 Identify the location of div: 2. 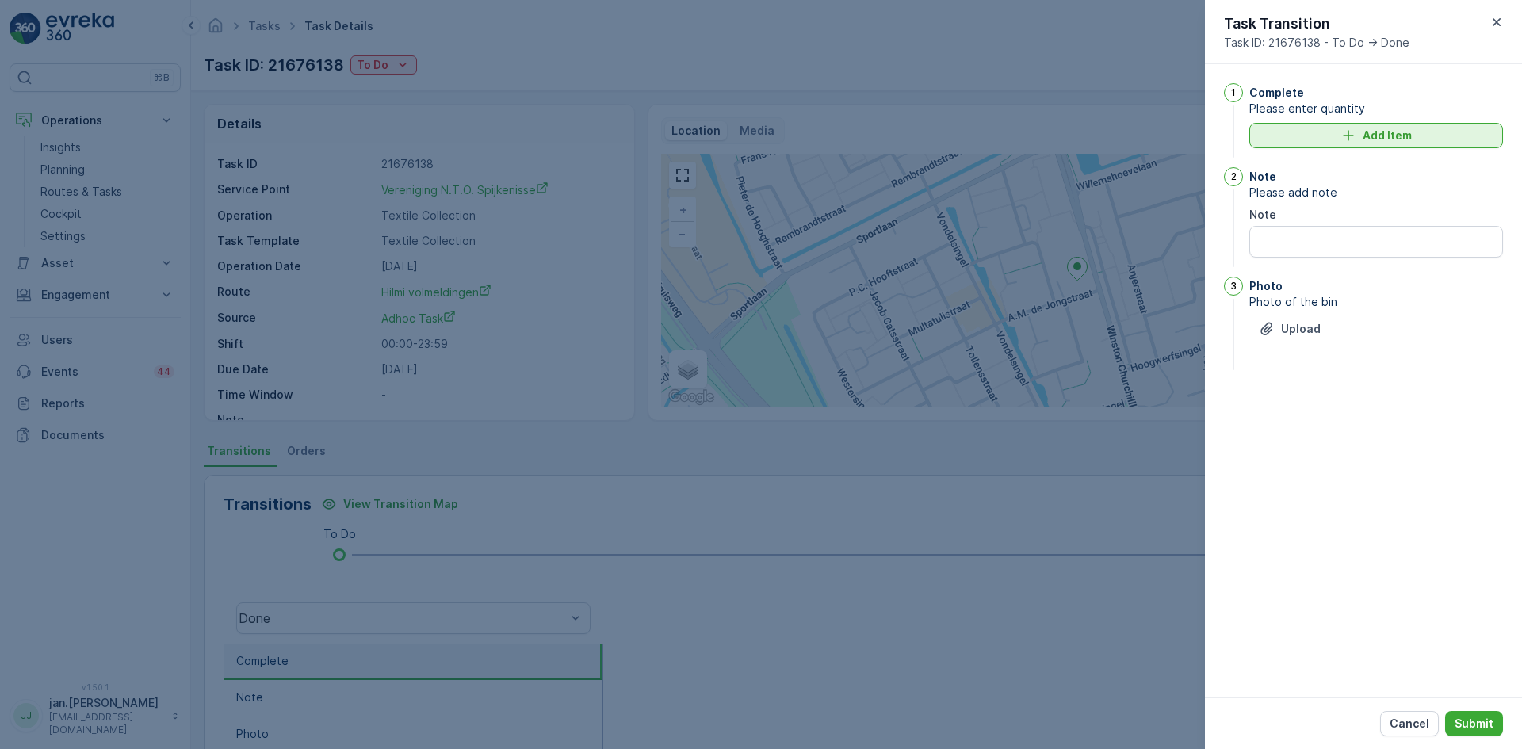
(1233, 177).